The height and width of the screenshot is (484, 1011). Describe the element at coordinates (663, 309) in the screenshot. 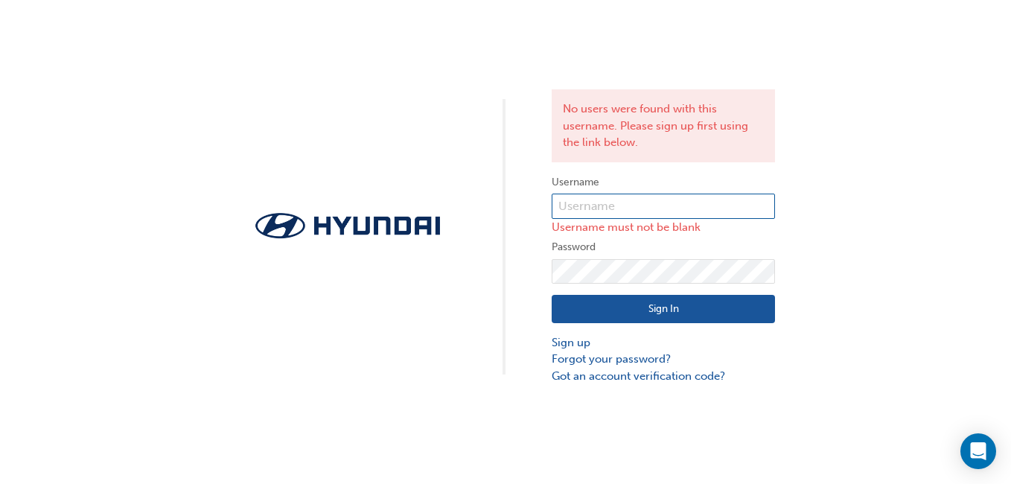

I see `button: Sign In` at that location.